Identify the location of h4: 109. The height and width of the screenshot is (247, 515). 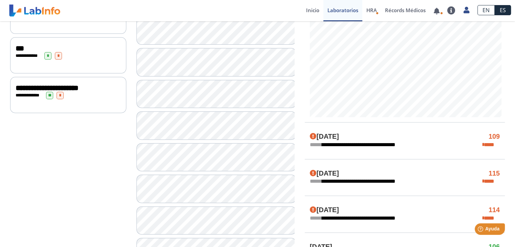
(494, 137).